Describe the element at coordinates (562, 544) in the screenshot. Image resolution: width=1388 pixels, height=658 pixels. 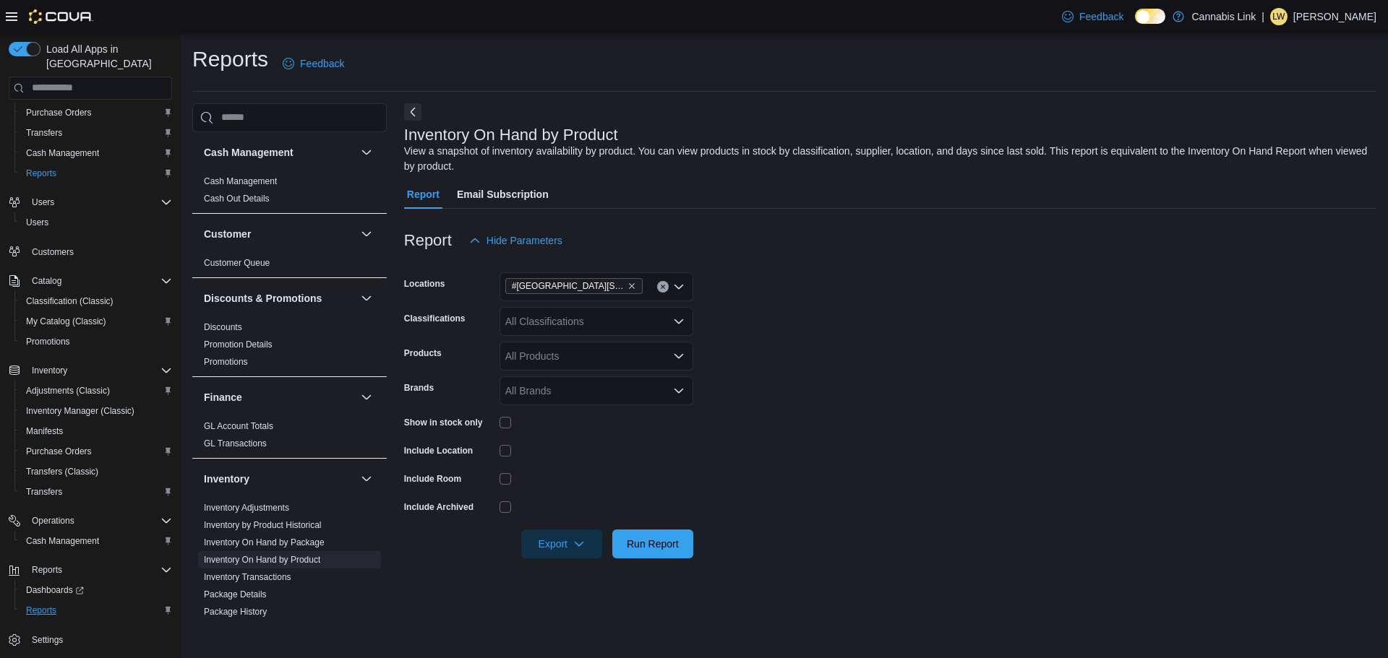
I see `button: Export` at that location.